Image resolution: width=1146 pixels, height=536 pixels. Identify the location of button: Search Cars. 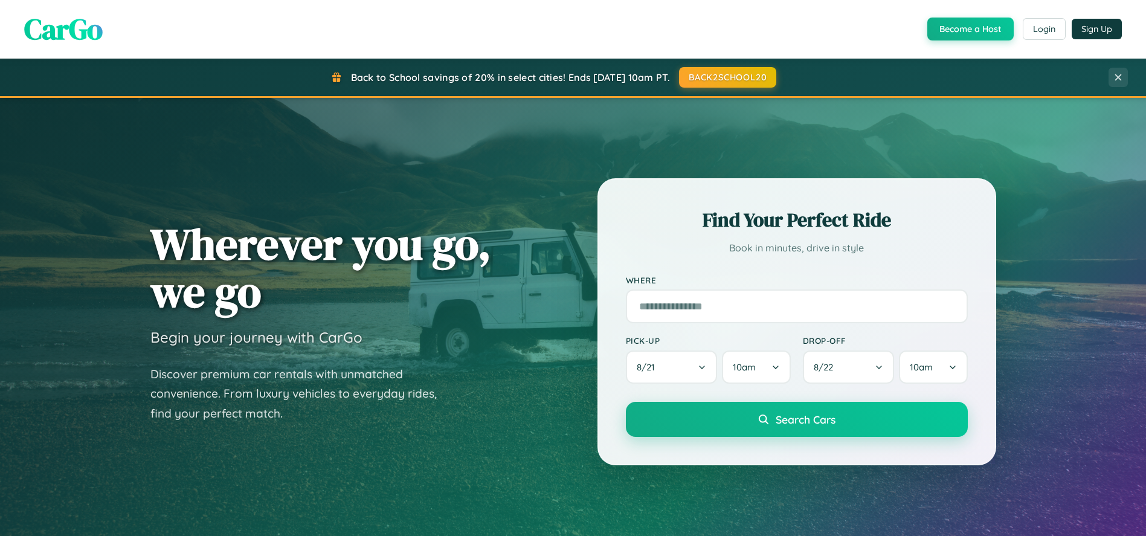
(797, 419).